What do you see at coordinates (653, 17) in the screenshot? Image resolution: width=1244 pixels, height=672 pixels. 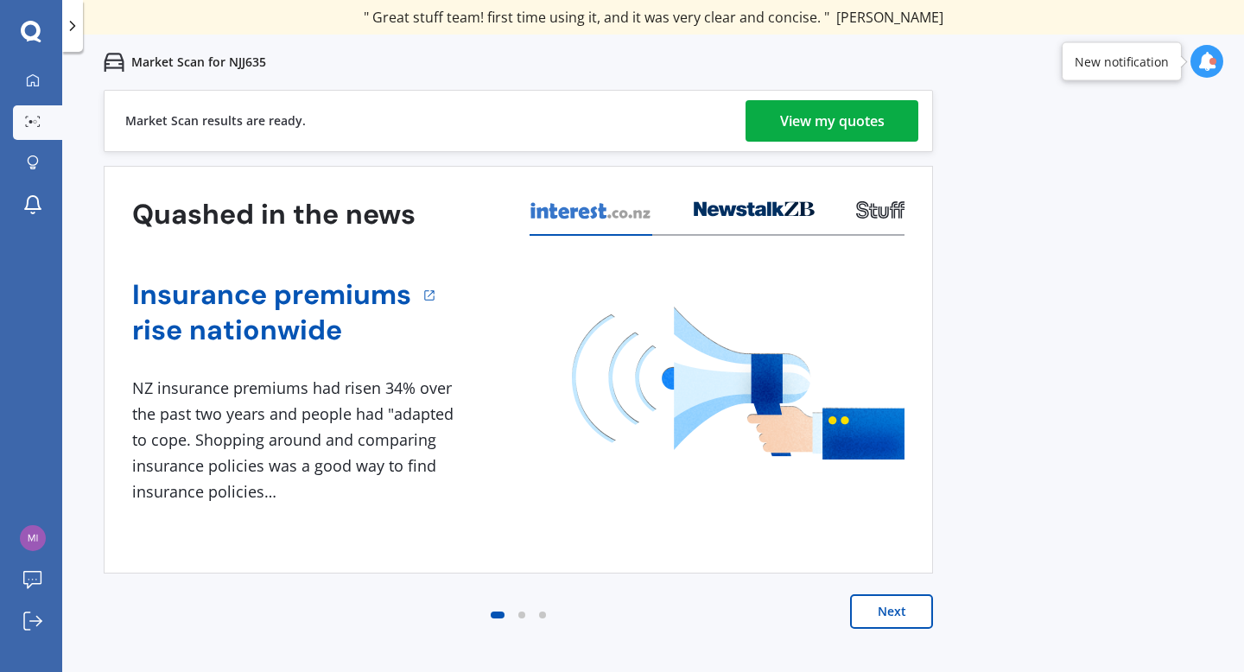 I see `div: " Great stuff team! first time using it, and it was very clear and concise. "` at bounding box center [653, 17].